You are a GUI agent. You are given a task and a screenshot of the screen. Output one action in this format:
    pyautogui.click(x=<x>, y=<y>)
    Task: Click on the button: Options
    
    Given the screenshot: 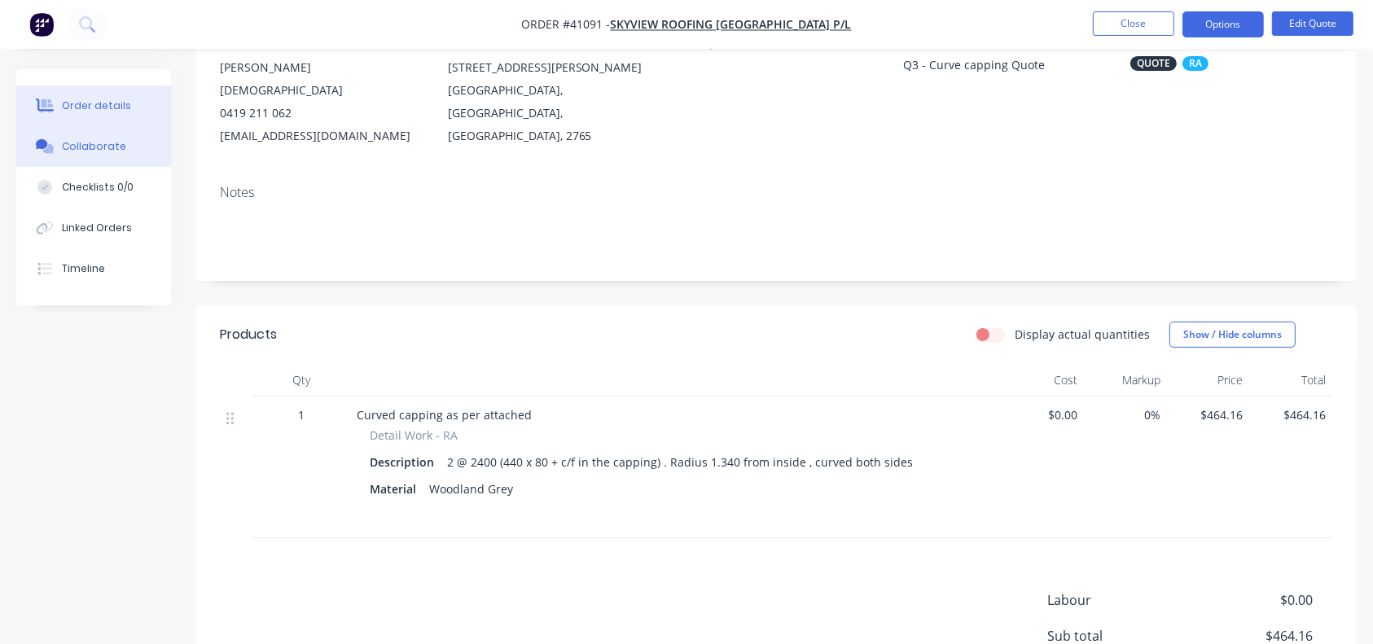 What is the action you would take?
    pyautogui.click(x=1223, y=24)
    